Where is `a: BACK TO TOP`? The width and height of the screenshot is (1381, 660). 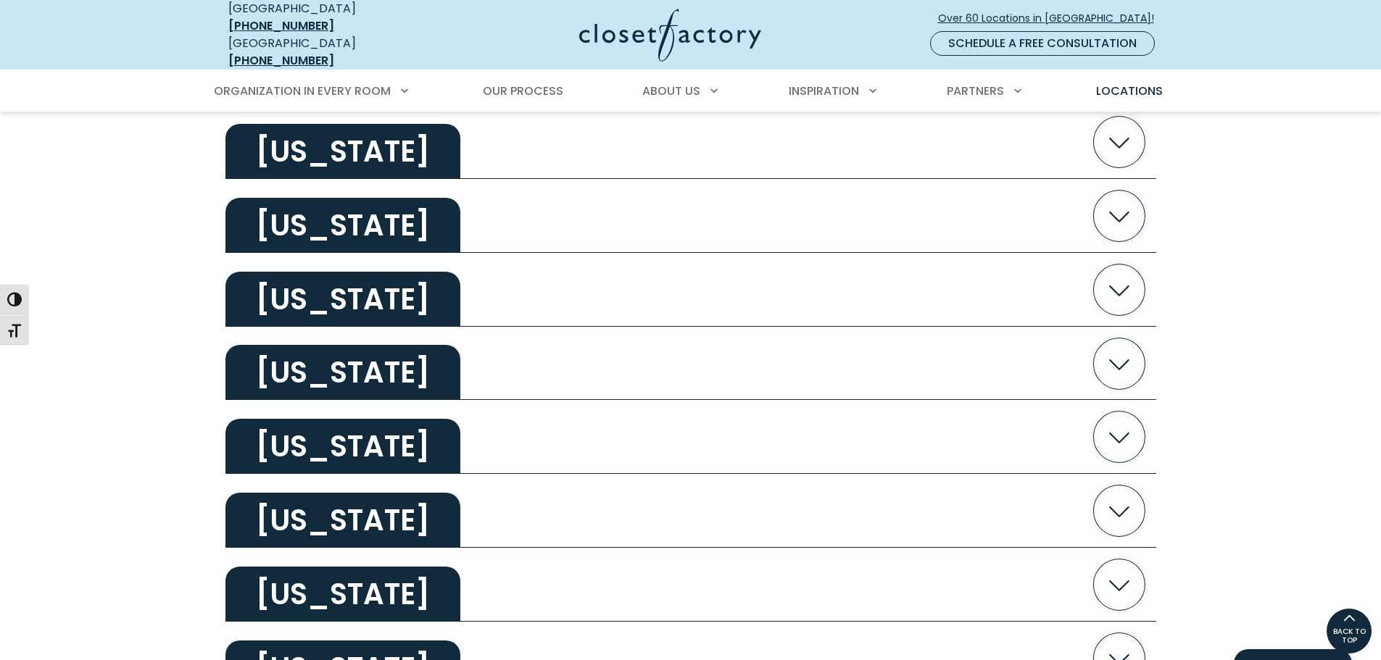 a: BACK TO TOP is located at coordinates (1349, 631).